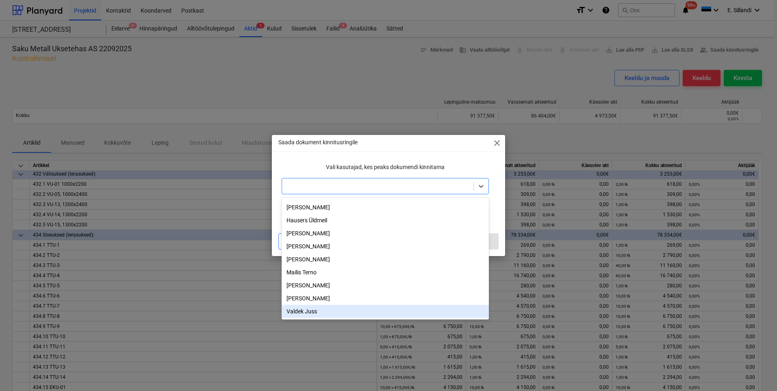  What do you see at coordinates (297, 241) in the screenshot?
I see `button: Loobu` at bounding box center [297, 241].